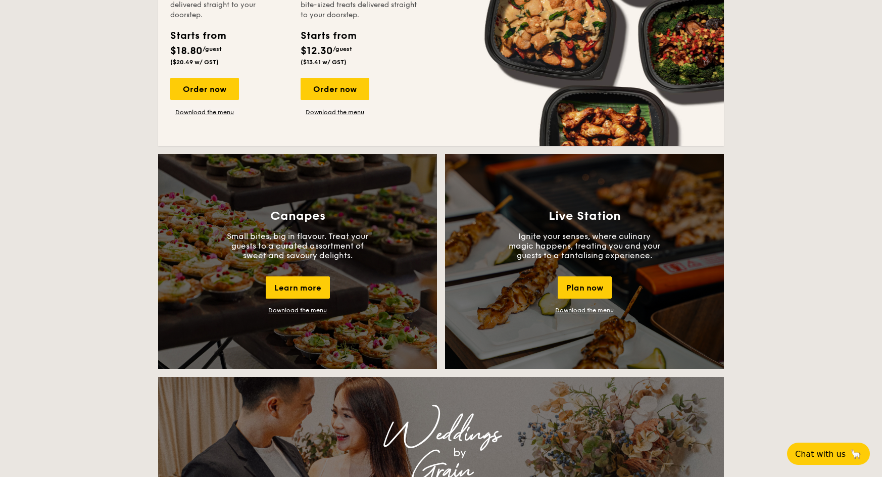  What do you see at coordinates (821, 454) in the screenshot?
I see `span: Chat with us` at bounding box center [821, 454].